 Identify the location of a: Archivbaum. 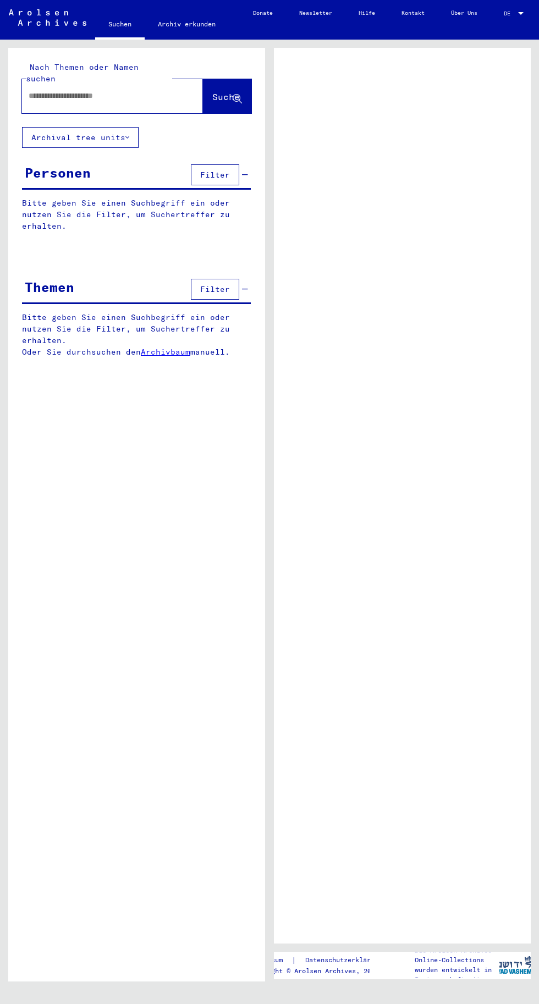
(165, 352).